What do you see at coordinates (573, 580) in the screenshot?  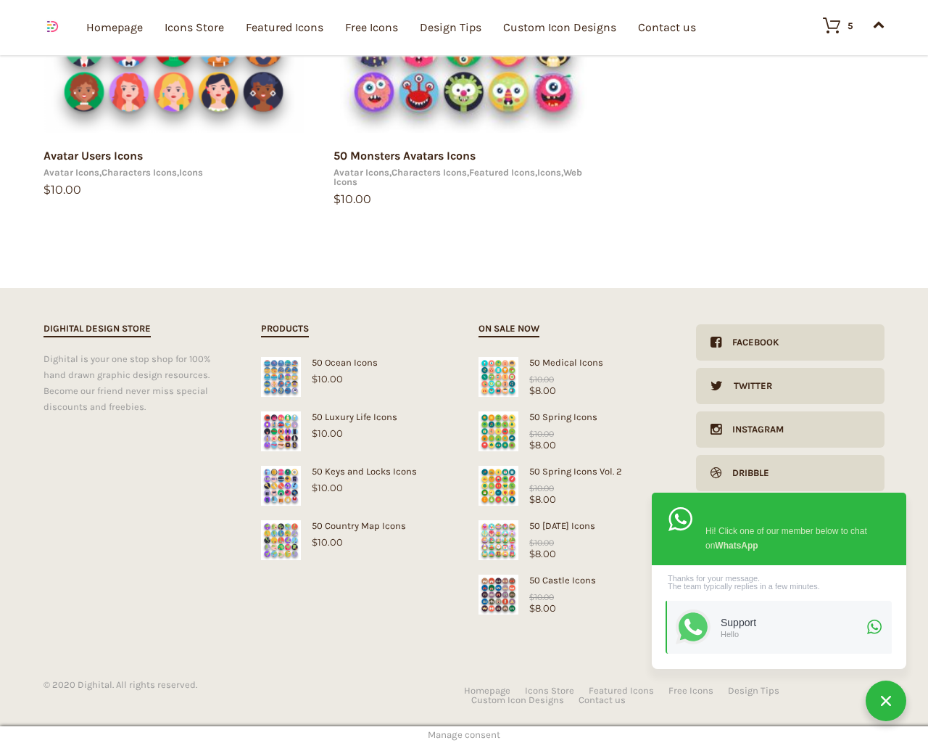 I see `div: 50 Castle Icons` at bounding box center [573, 580].